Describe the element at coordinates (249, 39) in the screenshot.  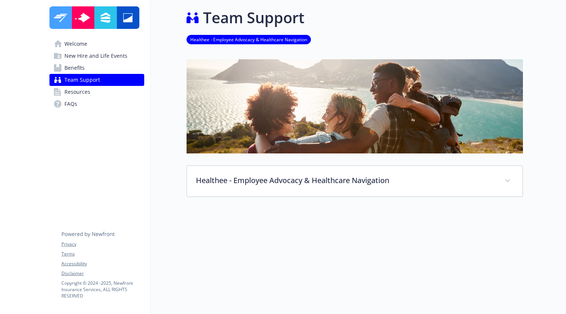
I see `a: Healthee - Employee Advocacy & Healthcare Navigation` at that location.